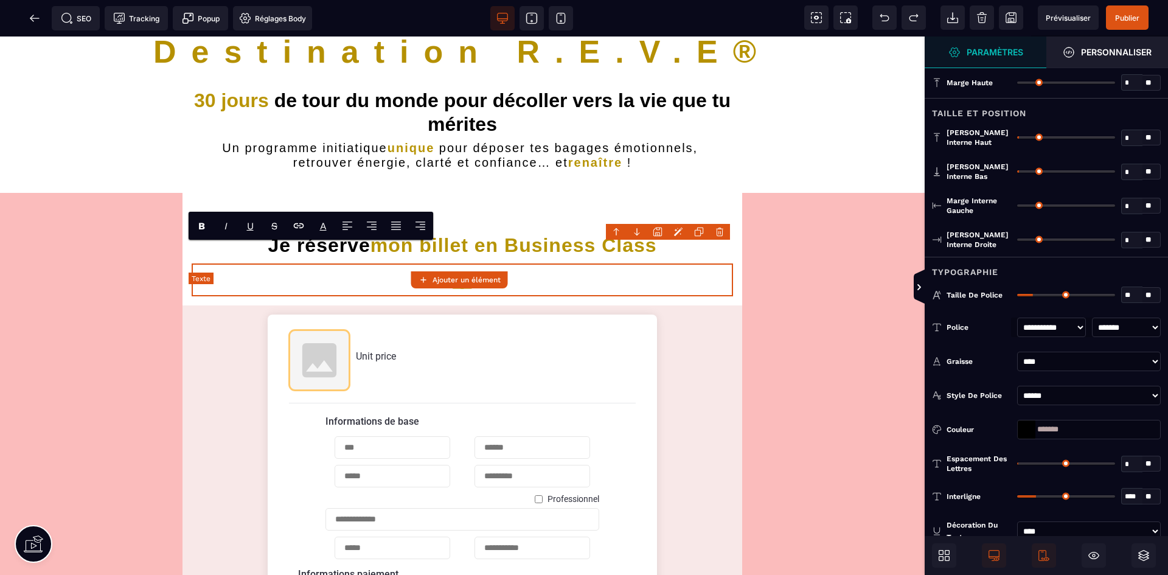  What do you see at coordinates (420, 226) in the screenshot?
I see `span: Align Right` at bounding box center [420, 226].